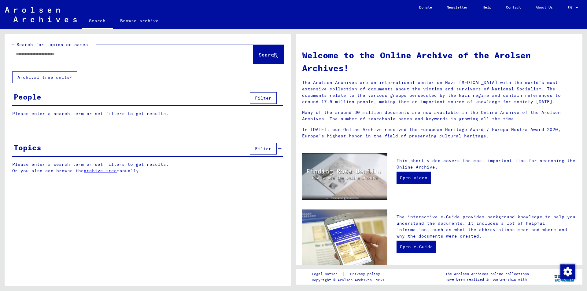  I want to click on p: The interactive e-Guide provides background knowledge to help you understand the documents. It in..., so click(487, 227).